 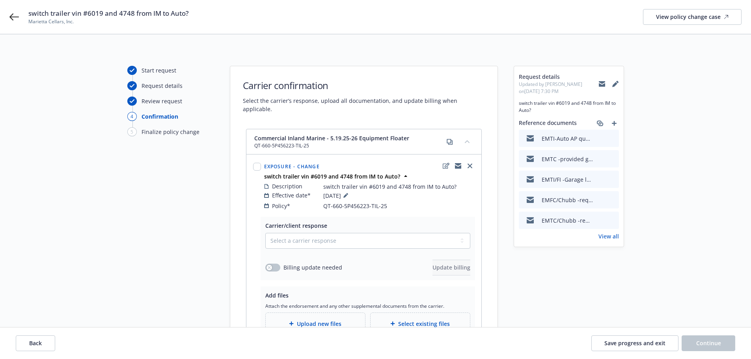 I want to click on span: Continue, so click(x=709, y=343).